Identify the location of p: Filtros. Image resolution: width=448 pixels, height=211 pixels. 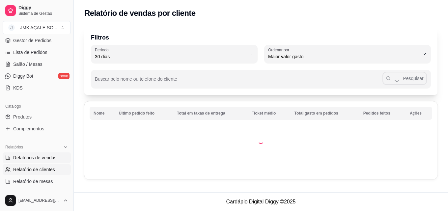
(261, 38).